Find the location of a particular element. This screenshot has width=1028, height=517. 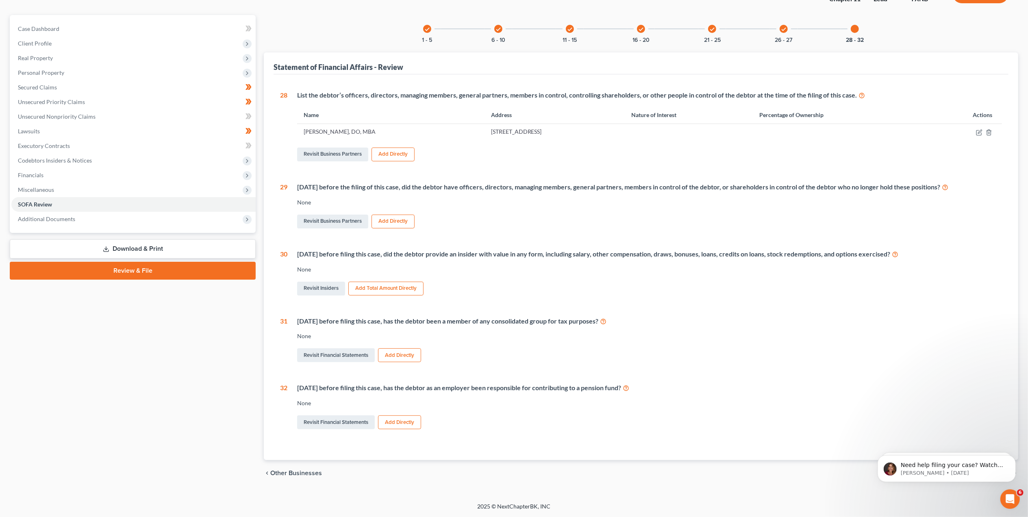

div: message notification from Katie, 1w ago. Need help filing your case? Watch this video! Still need... is located at coordinates (81, 30).